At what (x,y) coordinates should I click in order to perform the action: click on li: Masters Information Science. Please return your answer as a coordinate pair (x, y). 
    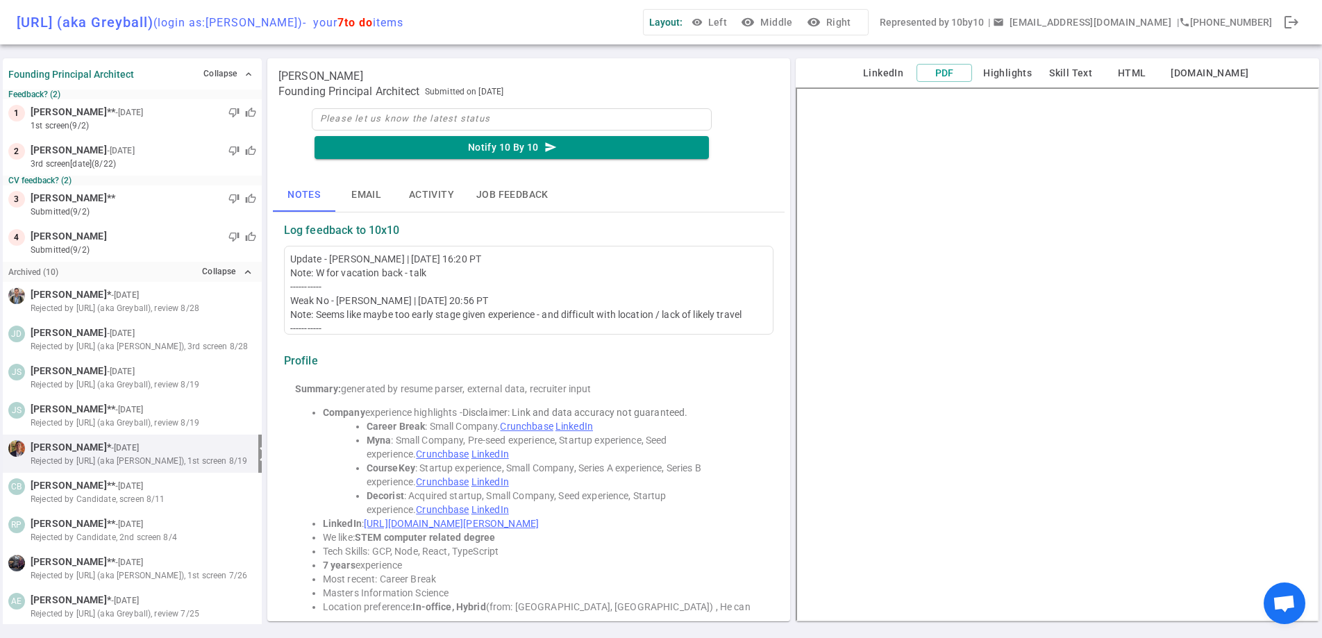
    Looking at the image, I should click on (543, 593).